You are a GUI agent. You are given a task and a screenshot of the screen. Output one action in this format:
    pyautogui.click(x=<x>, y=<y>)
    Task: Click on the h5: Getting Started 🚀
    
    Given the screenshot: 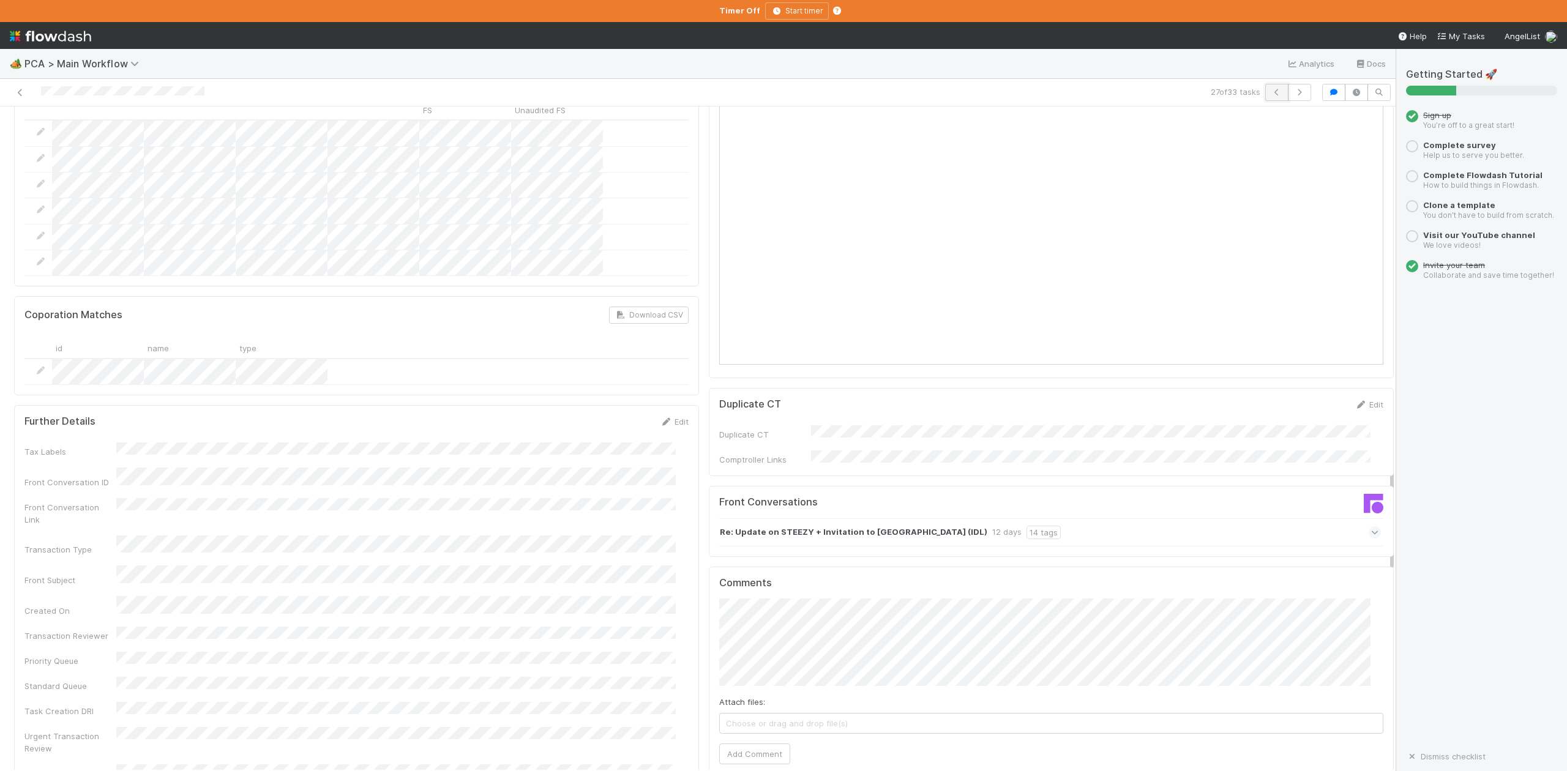 What is the action you would take?
    pyautogui.click(x=1481, y=75)
    